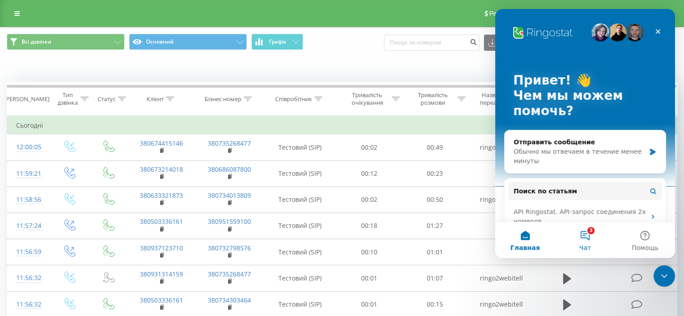  I want to click on a: 380732798576, so click(229, 248).